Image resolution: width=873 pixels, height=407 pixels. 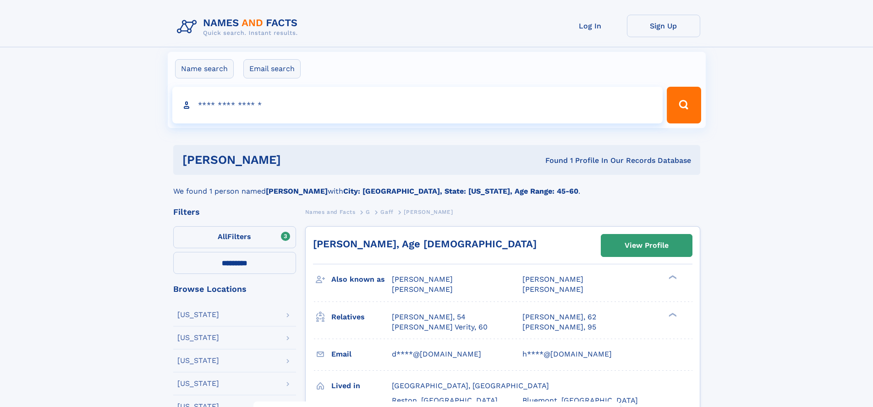 I want to click on a: G, so click(x=368, y=211).